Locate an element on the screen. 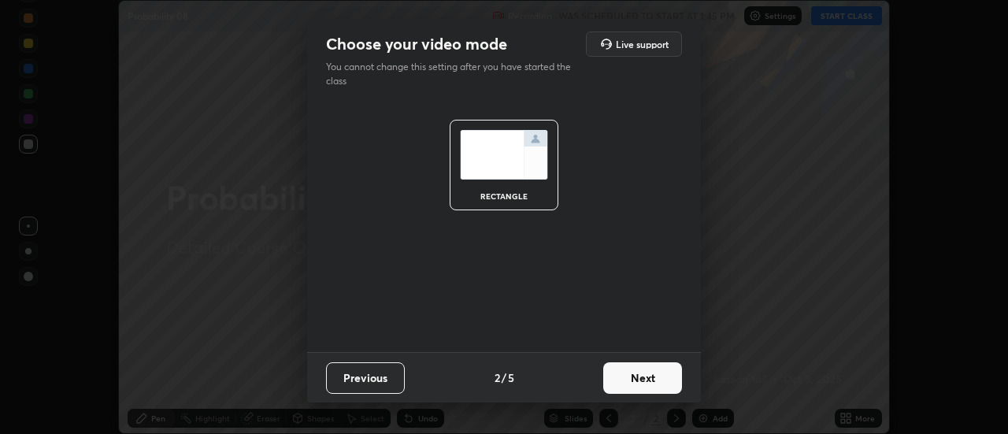 Image resolution: width=1008 pixels, height=434 pixels. button: Previous is located at coordinates (366, 378).